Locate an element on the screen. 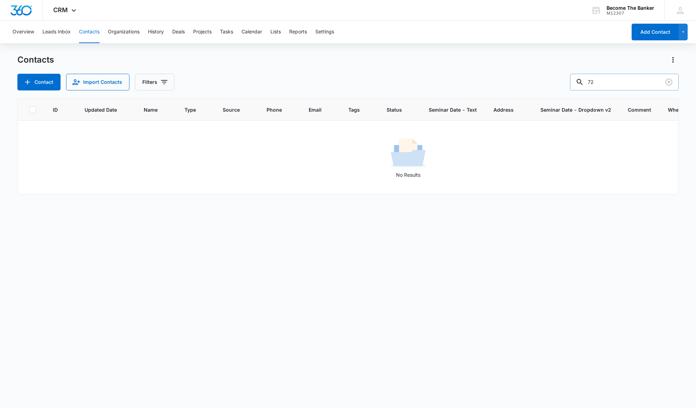  span: CRM is located at coordinates (61, 10).